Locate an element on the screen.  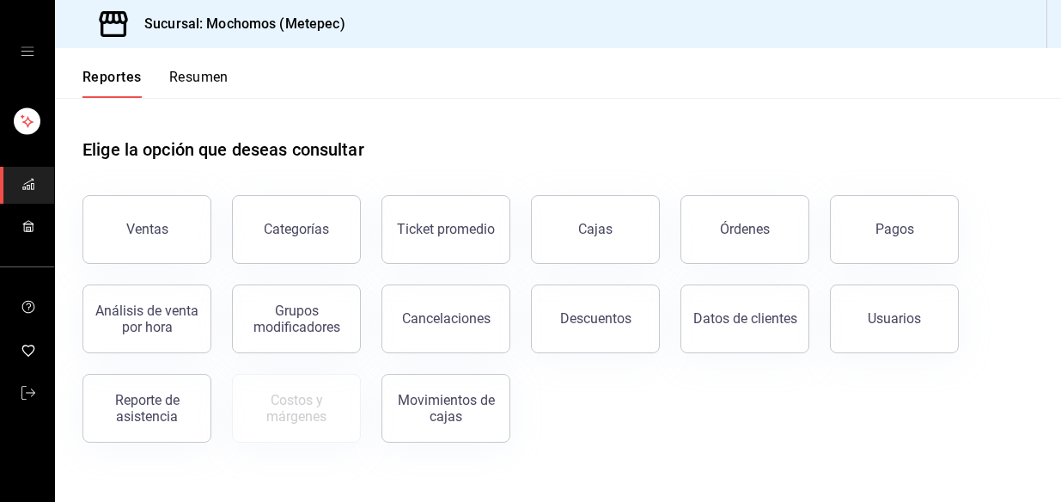
button: Reporte de asistencia is located at coordinates (147, 408).